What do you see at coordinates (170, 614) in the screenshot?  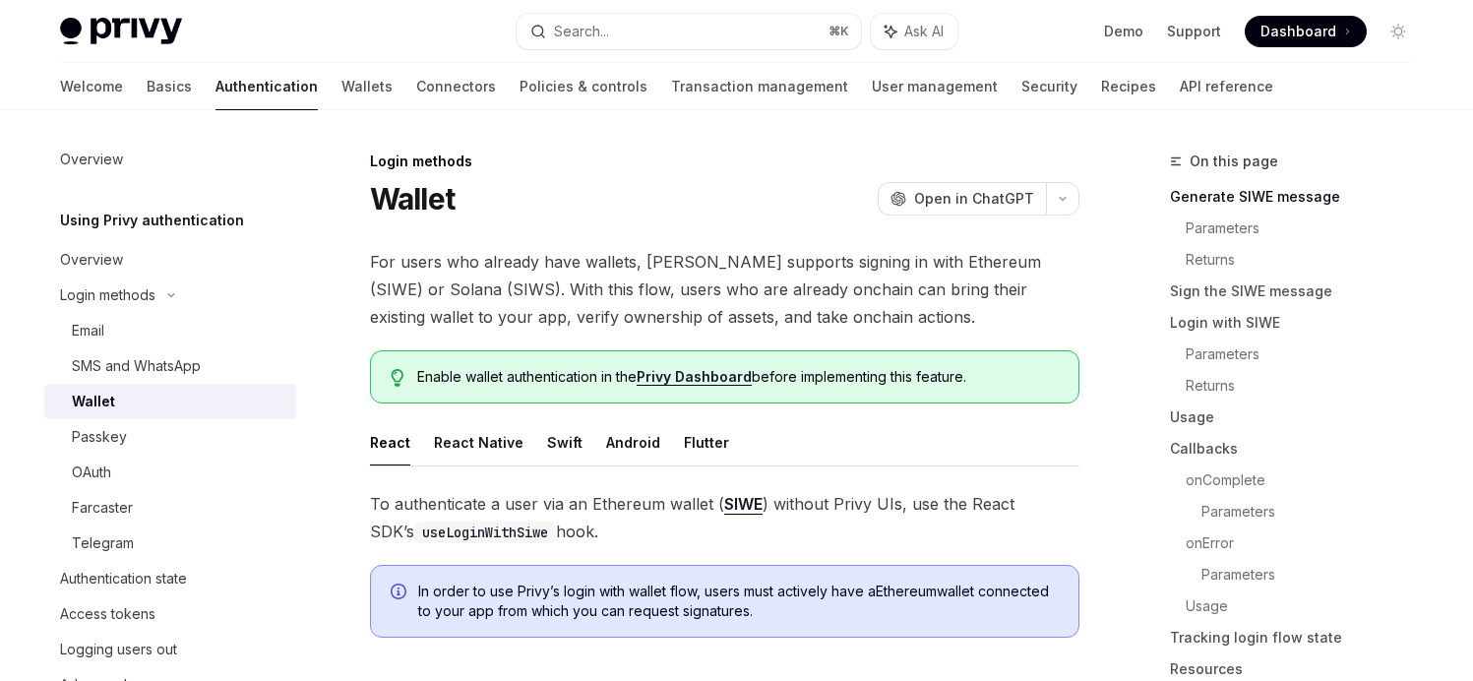 I see `a: Access tokens` at bounding box center [170, 614].